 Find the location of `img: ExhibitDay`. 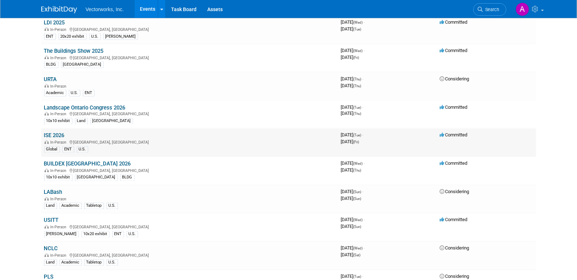

img: ExhibitDay is located at coordinates (59, 10).